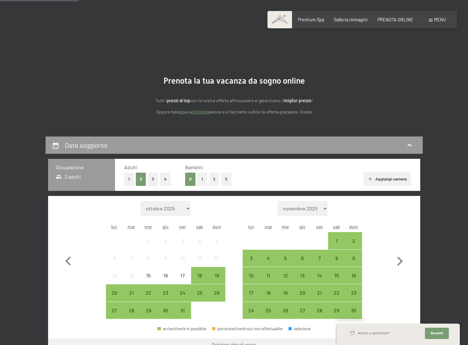 This screenshot has width=468, height=345. Describe the element at coordinates (311, 19) in the screenshot. I see `a: Premium Spa` at that location.